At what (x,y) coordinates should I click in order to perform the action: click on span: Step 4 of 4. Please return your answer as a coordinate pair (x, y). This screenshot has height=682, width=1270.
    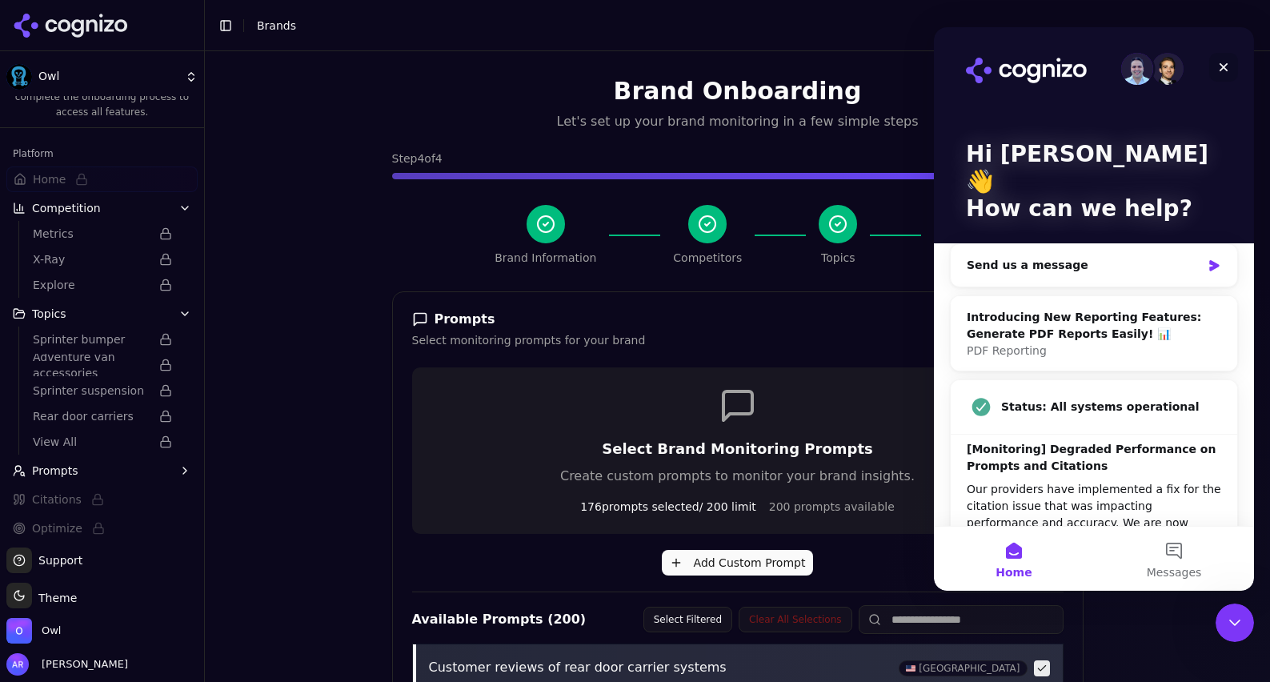
    Looking at the image, I should click on (417, 158).